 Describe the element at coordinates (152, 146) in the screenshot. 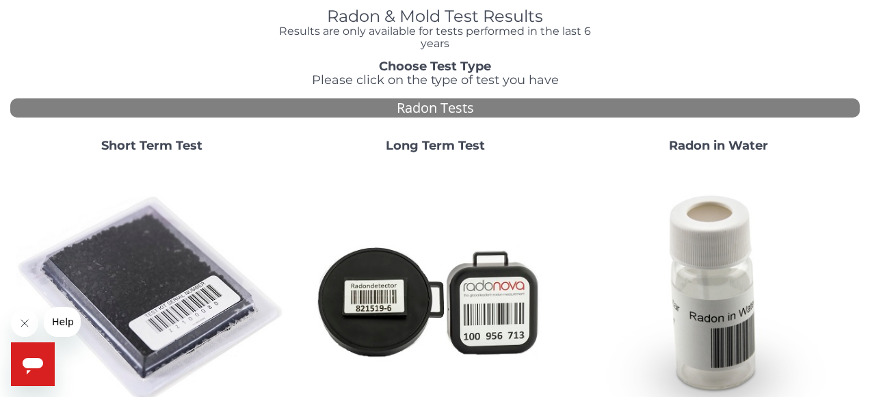

I see `strong: Short Term Test` at that location.